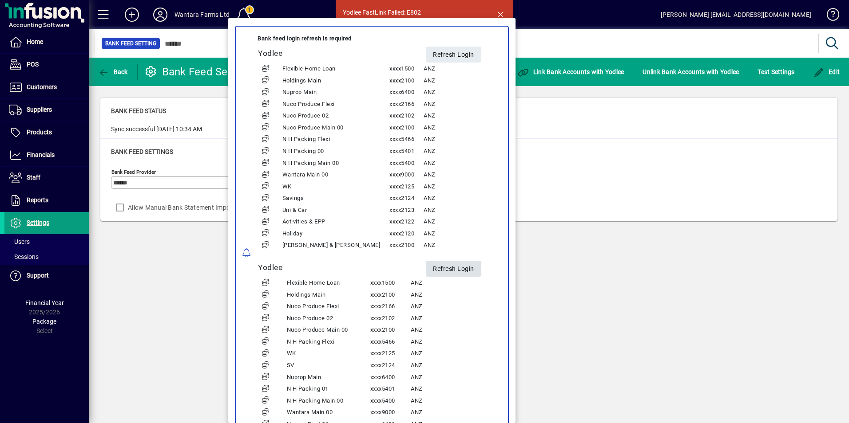 The image size is (849, 423). Describe the element at coordinates (336, 222) in the screenshot. I see `td: Activities & EPP` at that location.